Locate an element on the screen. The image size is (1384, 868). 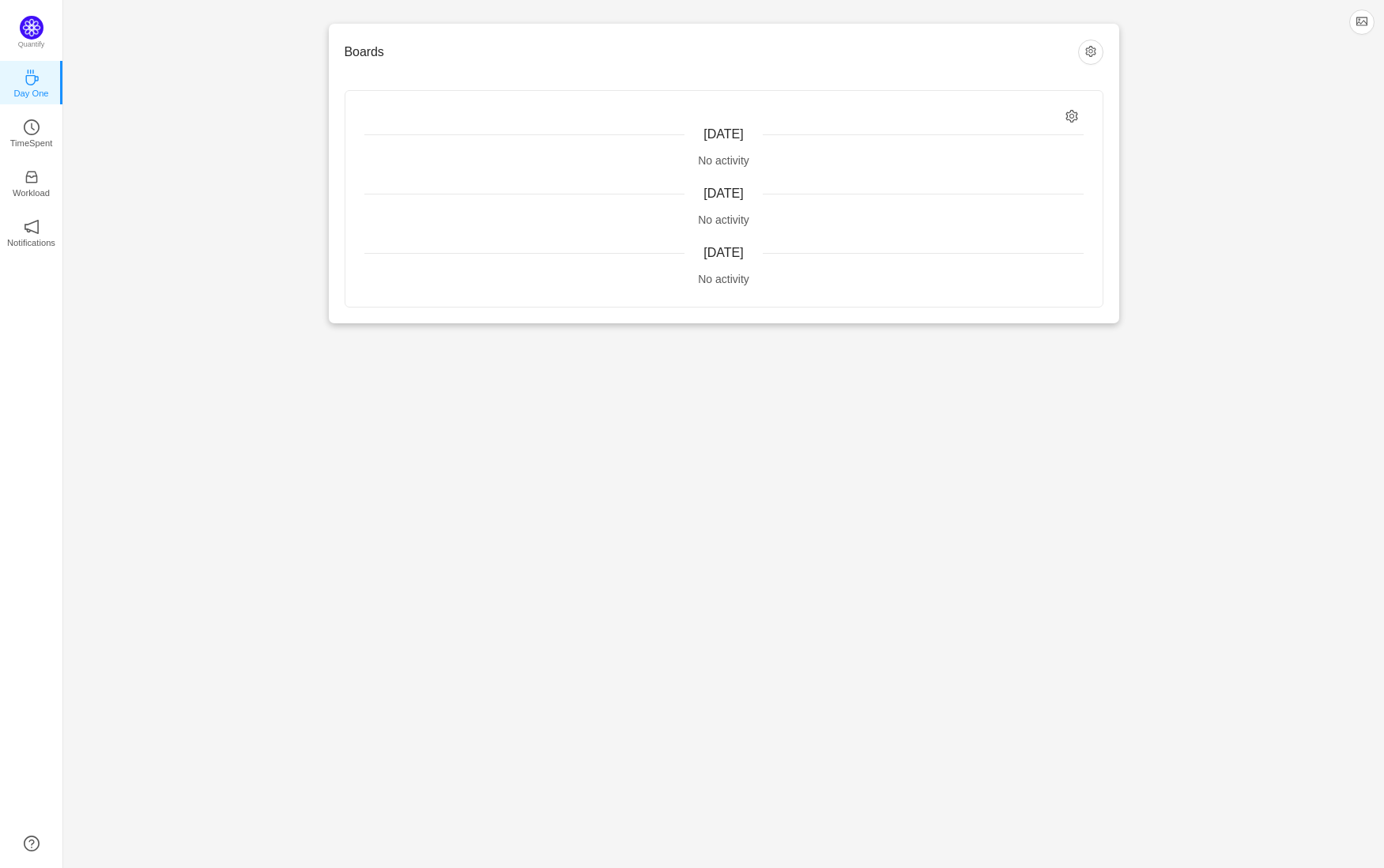
i: icon: inbox is located at coordinates (32, 177).